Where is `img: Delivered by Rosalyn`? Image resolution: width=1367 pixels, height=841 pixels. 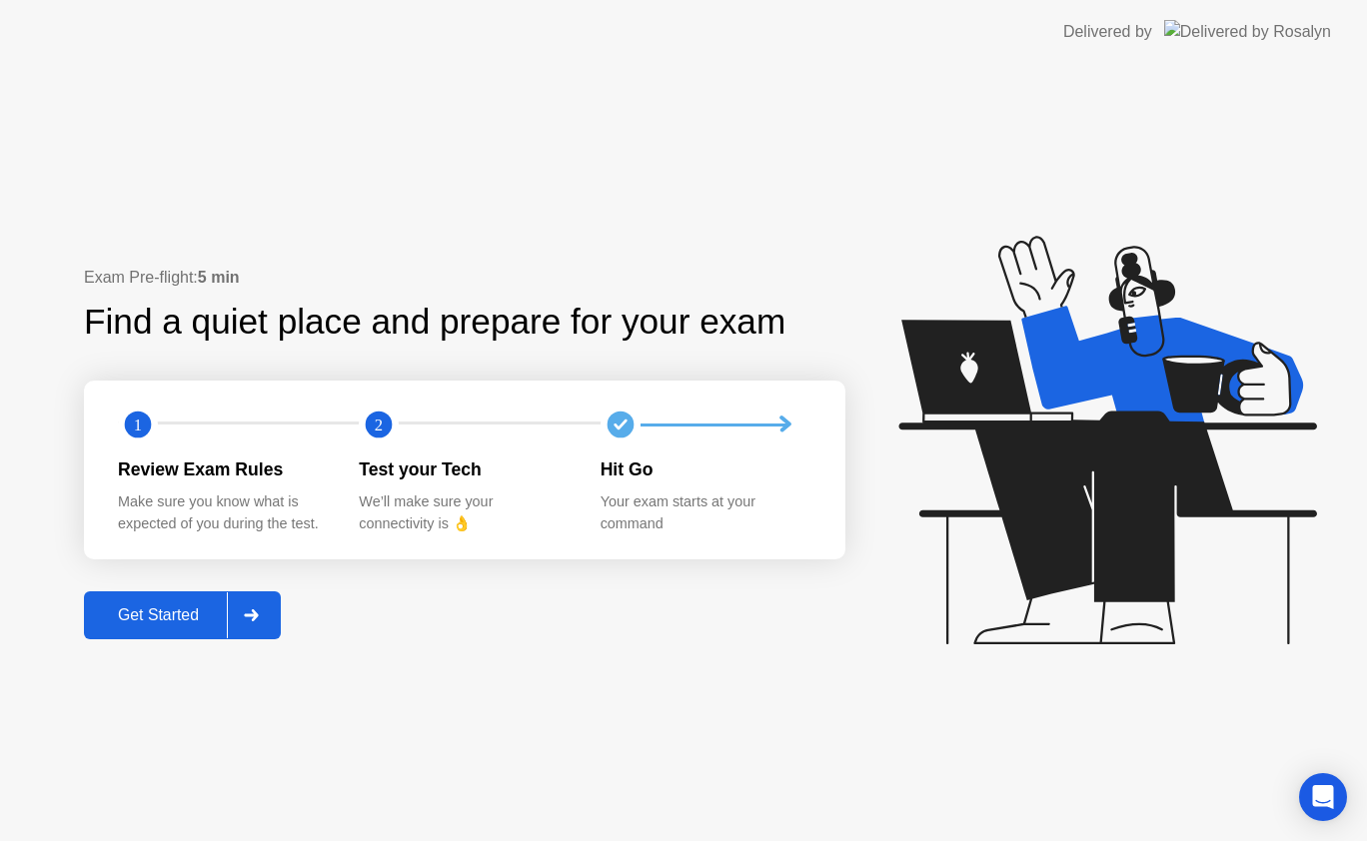 img: Delivered by Rosalyn is located at coordinates (1247, 31).